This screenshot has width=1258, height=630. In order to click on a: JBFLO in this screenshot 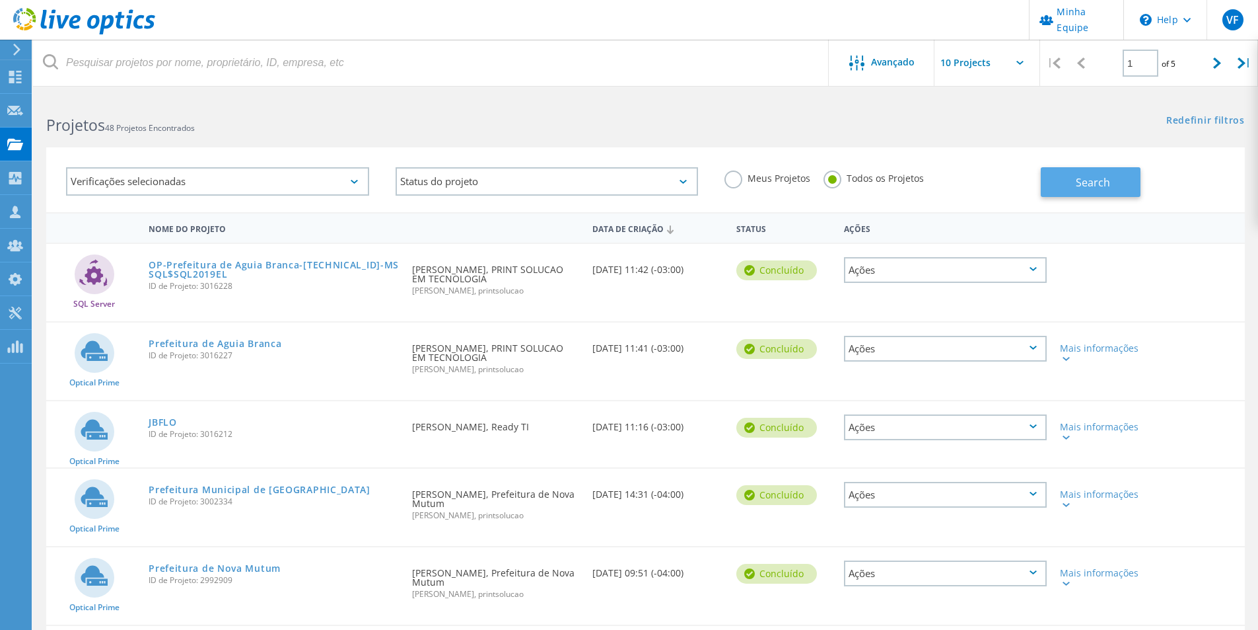, I will do `click(163, 422)`.